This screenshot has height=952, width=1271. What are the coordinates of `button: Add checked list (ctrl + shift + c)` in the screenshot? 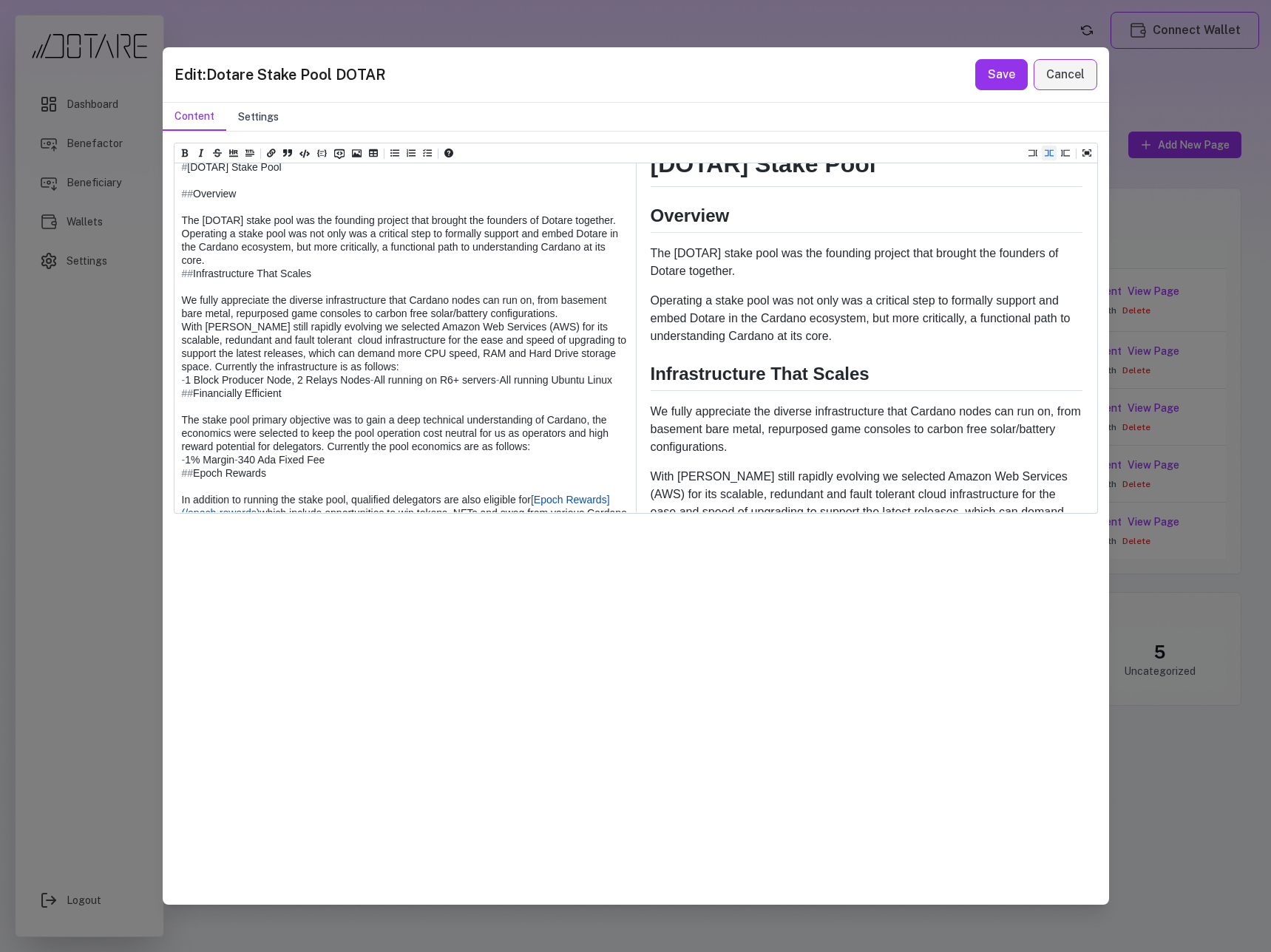 It's located at (428, 153).